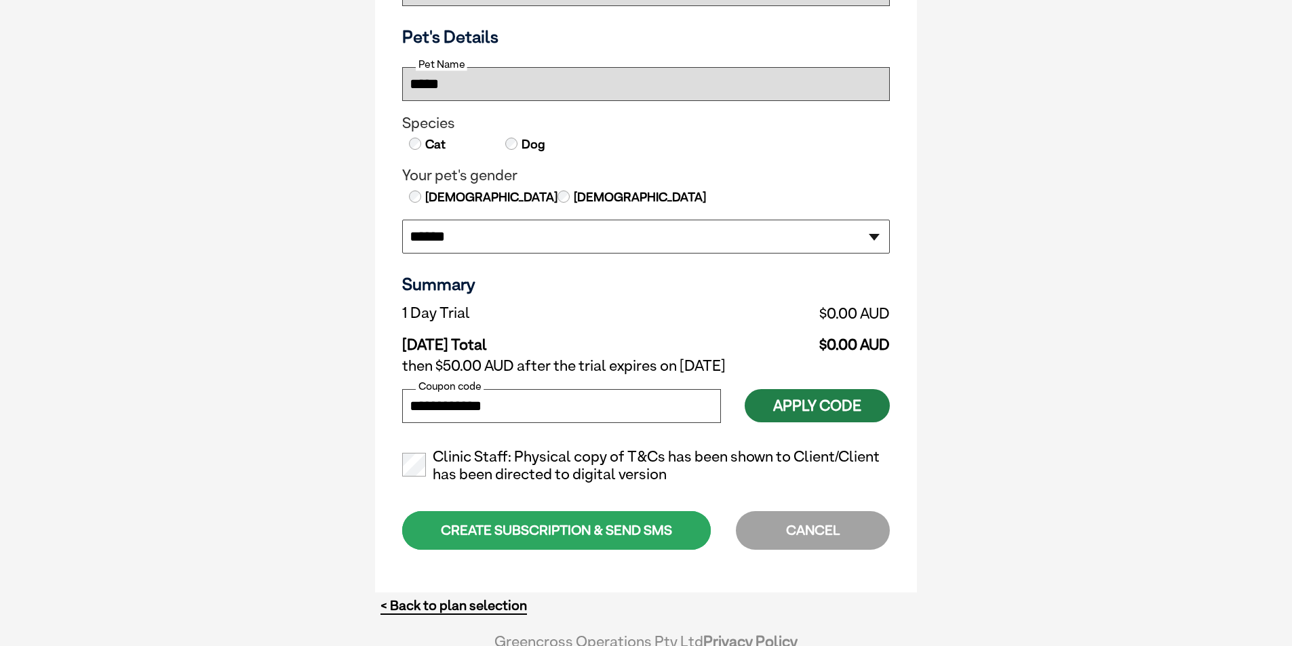  Describe the element at coordinates (450, 386) in the screenshot. I see `label: Coupon code` at that location.